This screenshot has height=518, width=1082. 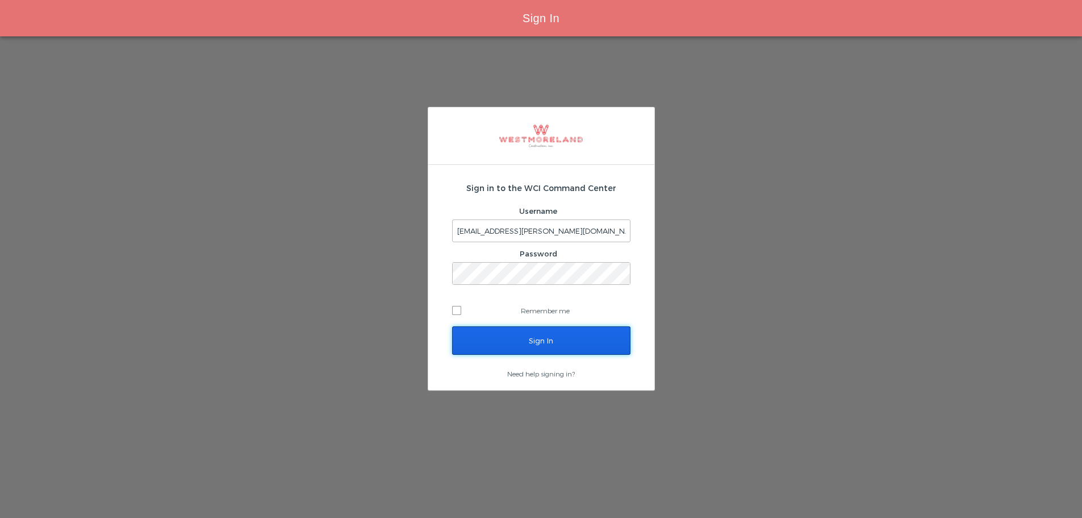 What do you see at coordinates (541, 18) in the screenshot?
I see `span: Sign In` at bounding box center [541, 18].